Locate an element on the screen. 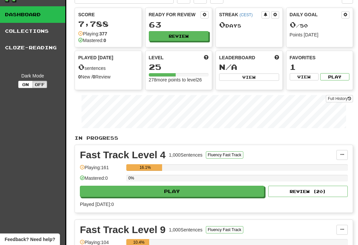 The image size is (358, 245). button: Review (20) is located at coordinates (308, 192).